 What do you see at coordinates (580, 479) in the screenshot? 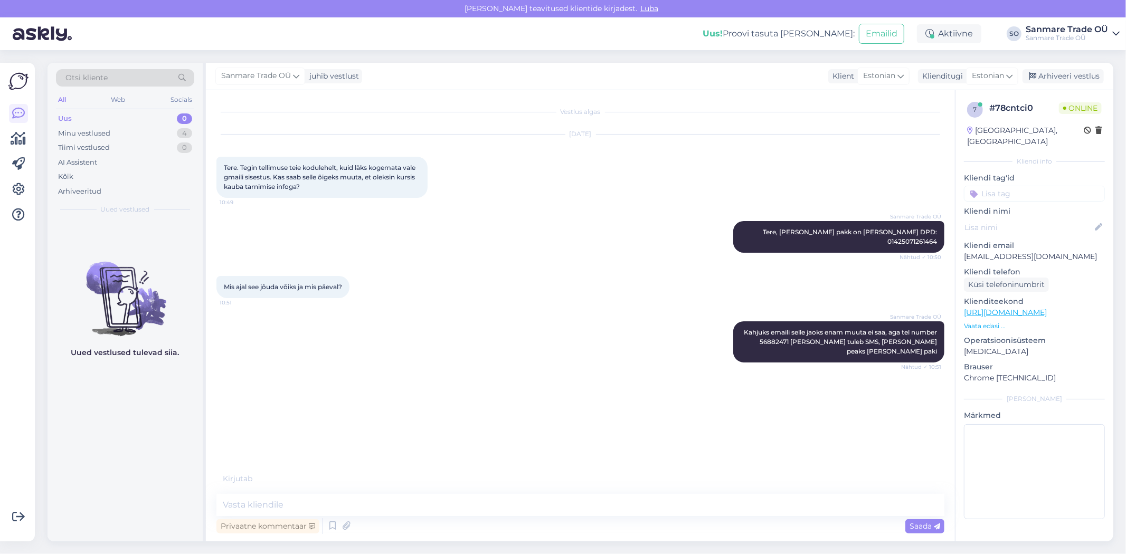
I see `div: Kirjutab` at bounding box center [580, 479].